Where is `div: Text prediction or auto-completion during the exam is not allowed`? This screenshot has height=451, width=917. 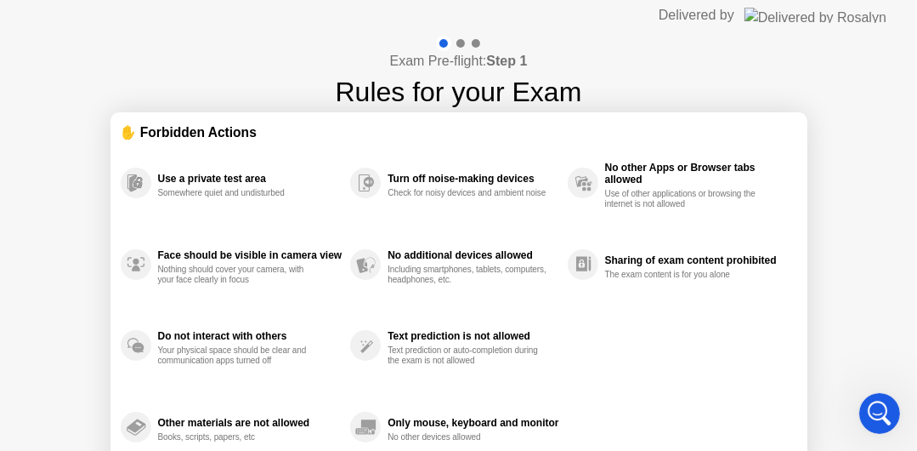 div: Text prediction or auto-completion during the exam is not allowed is located at coordinates (468, 355).